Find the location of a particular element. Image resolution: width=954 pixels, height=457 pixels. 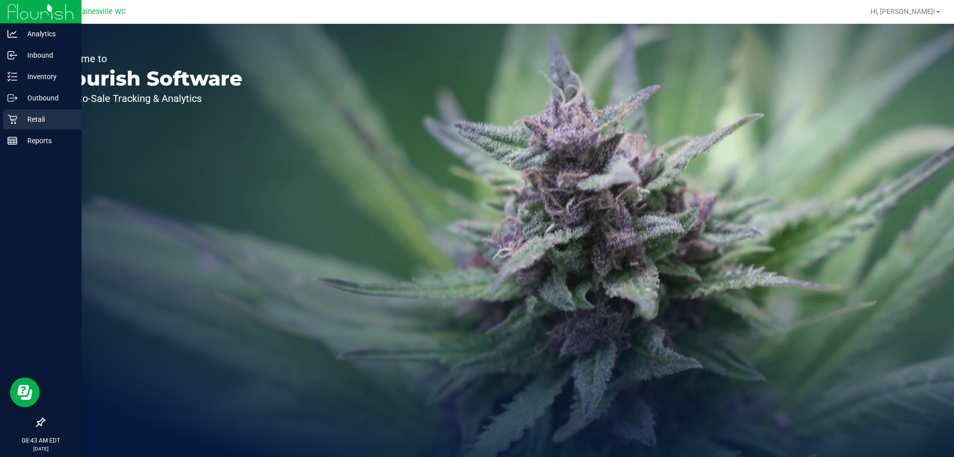

p: Analytics is located at coordinates (47, 34).